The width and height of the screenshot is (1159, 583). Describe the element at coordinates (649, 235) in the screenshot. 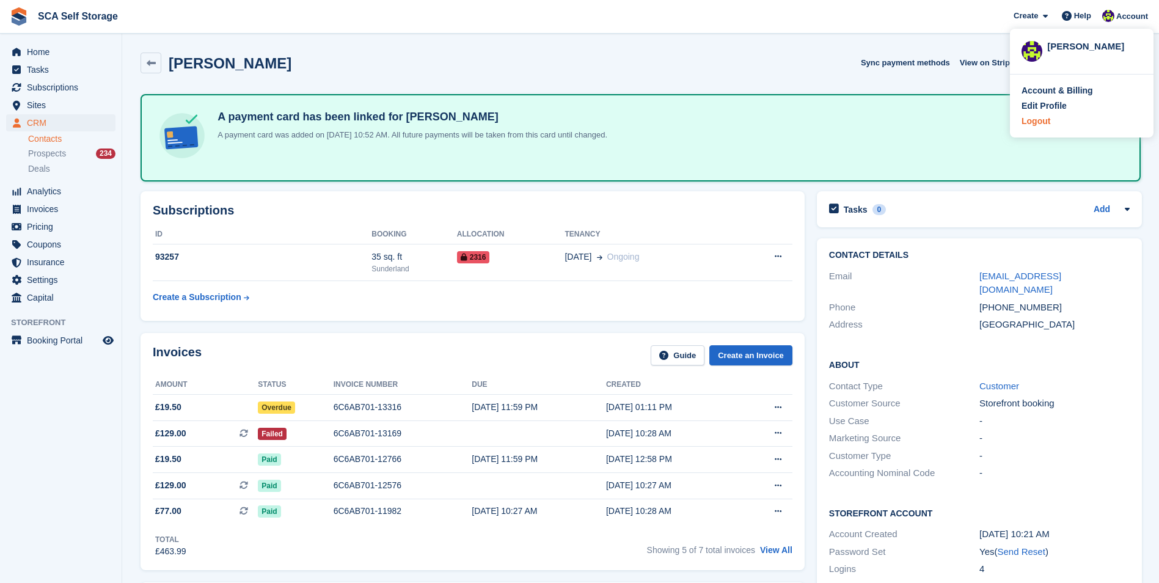

I see `th: Tenancy` at that location.